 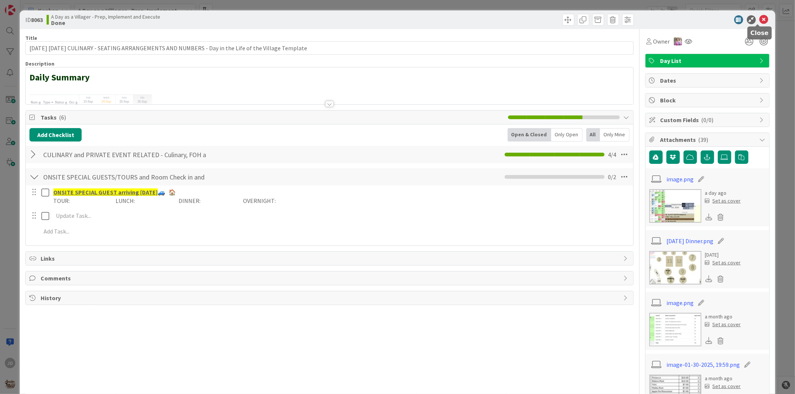 I want to click on span: ( 6 ), so click(x=62, y=117).